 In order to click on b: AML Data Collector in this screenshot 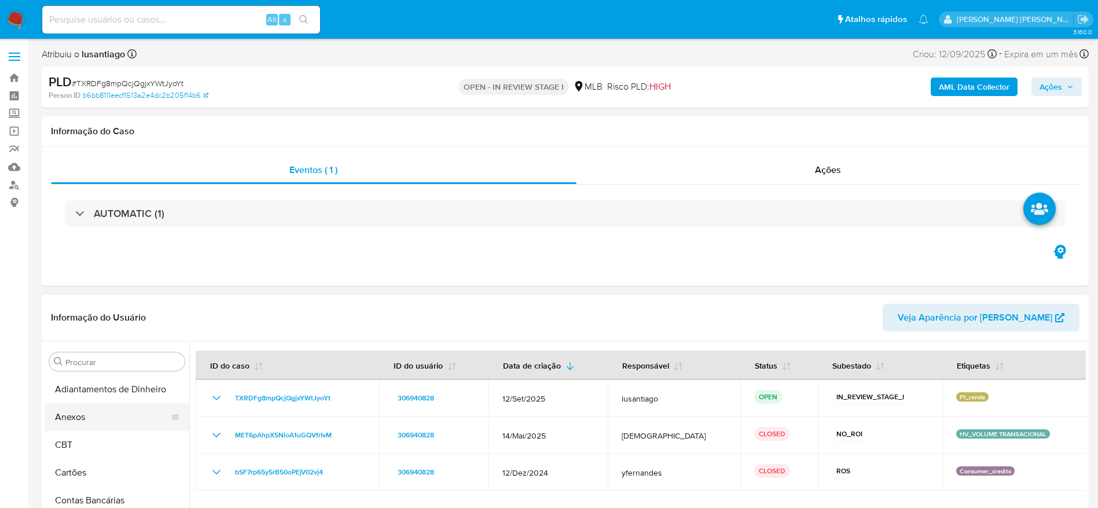, I will do `click(974, 87)`.